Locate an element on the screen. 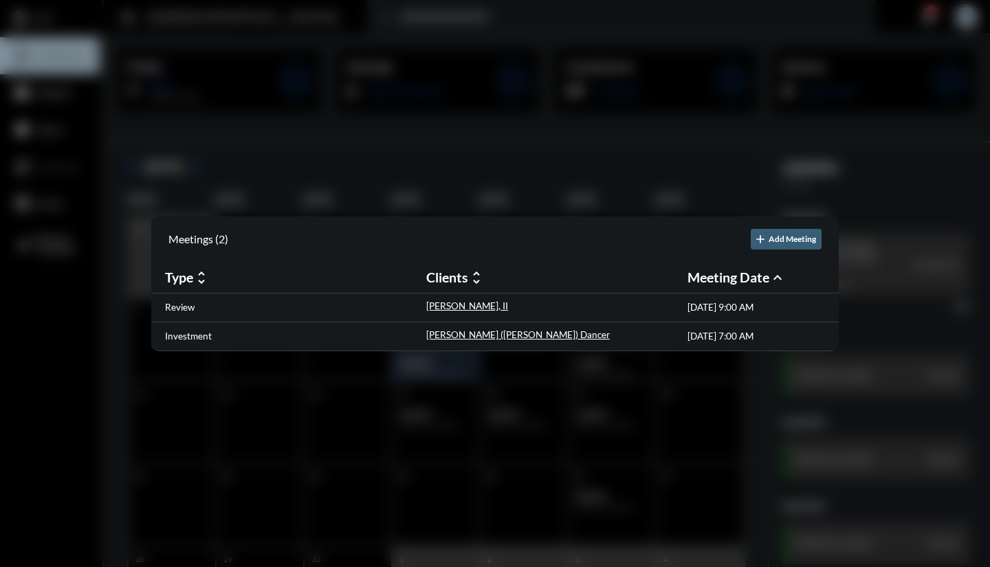  p: Review is located at coordinates (179, 307).